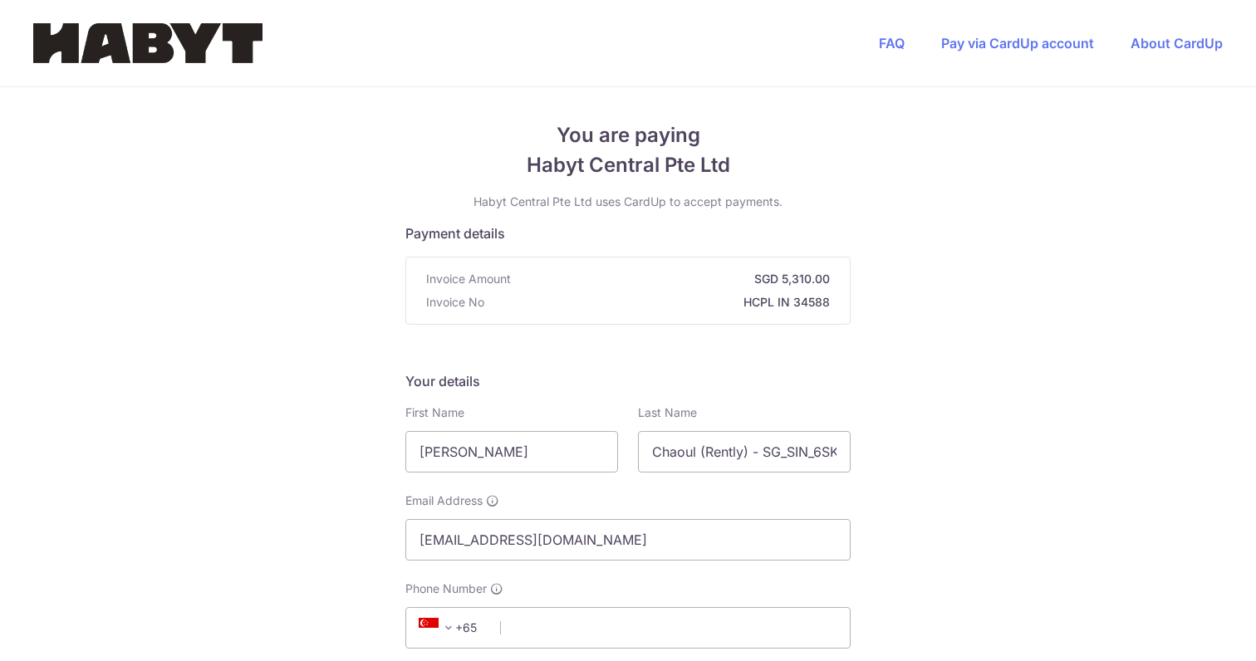 This screenshot has width=1256, height=661. I want to click on h5: Payment details, so click(628, 233).